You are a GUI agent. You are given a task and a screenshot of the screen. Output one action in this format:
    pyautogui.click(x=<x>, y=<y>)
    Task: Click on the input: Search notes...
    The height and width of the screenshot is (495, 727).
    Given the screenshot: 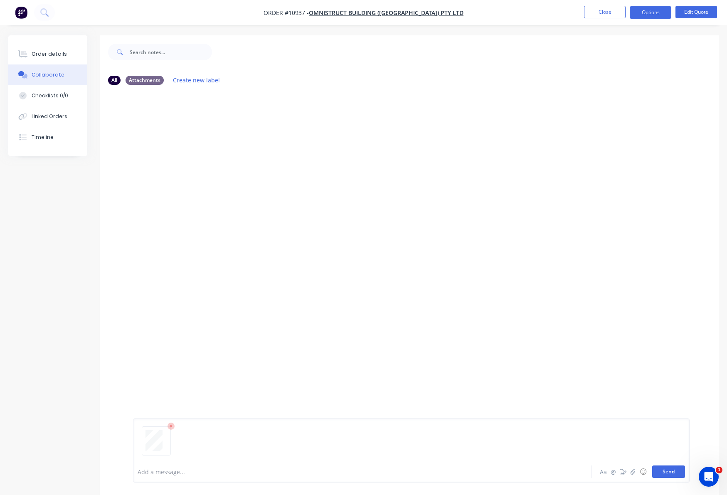 What is the action you would take?
    pyautogui.click(x=171, y=52)
    